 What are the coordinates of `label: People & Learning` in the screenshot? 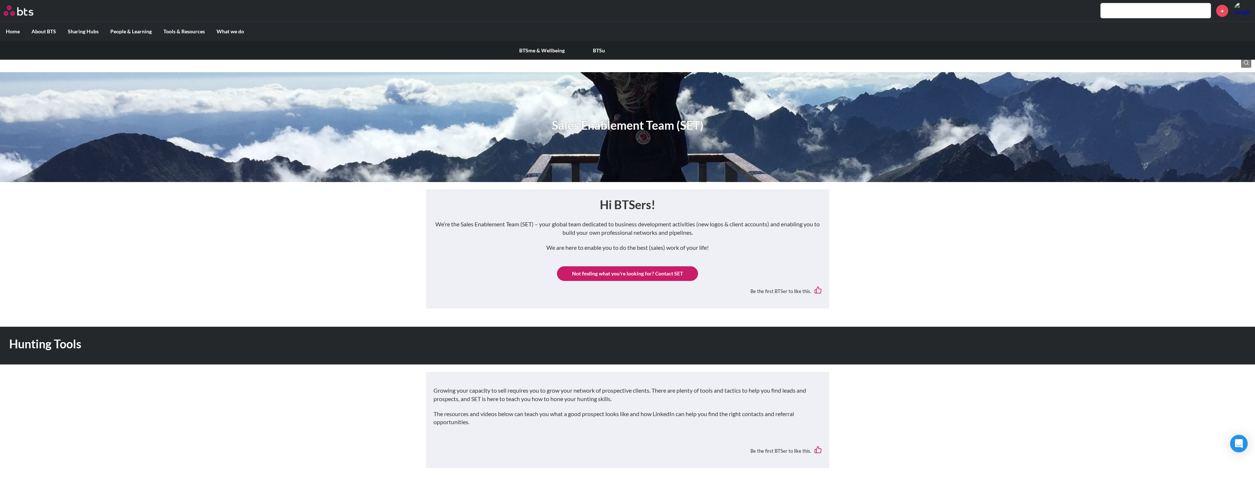 It's located at (131, 32).